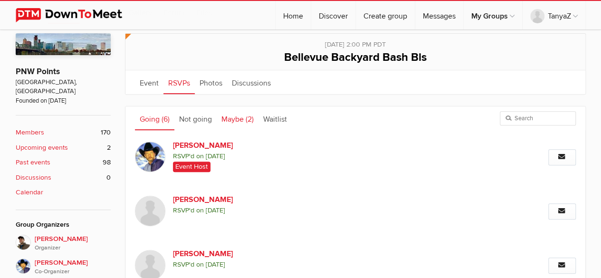  Describe the element at coordinates (355, 57) in the screenshot. I see `span: Bellevue Backyard Bash Bis` at that location.